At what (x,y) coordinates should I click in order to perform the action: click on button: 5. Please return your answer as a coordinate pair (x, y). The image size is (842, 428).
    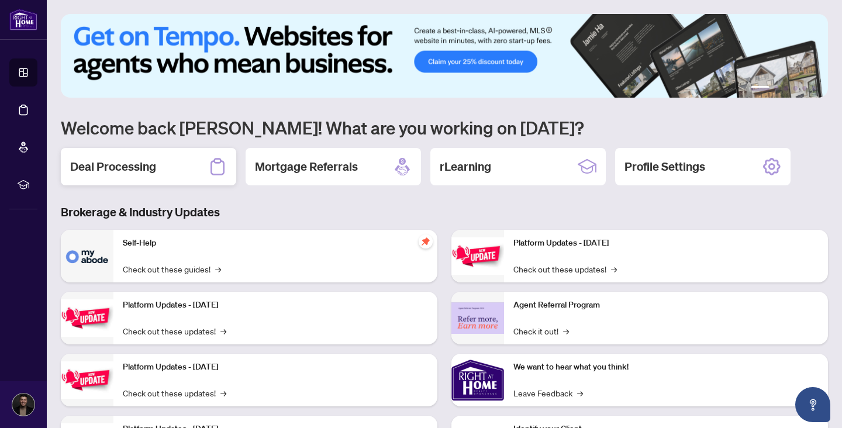
    Looking at the image, I should click on (804, 88).